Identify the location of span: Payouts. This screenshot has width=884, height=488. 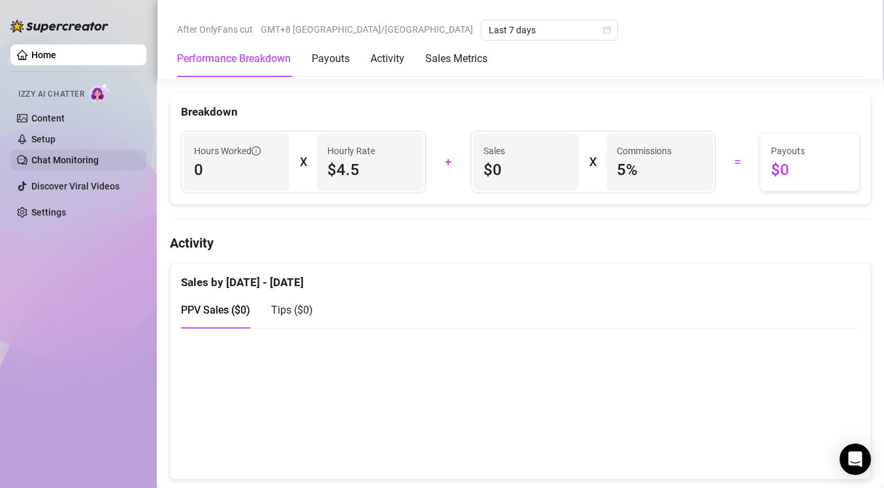
(810, 151).